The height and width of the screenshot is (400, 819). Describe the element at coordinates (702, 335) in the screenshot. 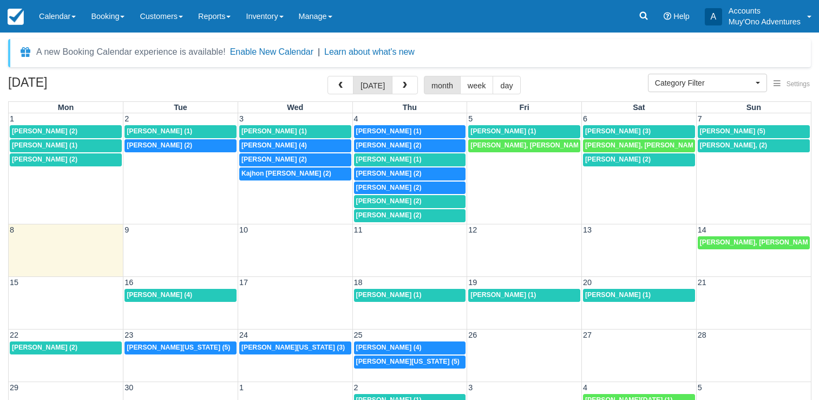

I see `span: 28` at that location.